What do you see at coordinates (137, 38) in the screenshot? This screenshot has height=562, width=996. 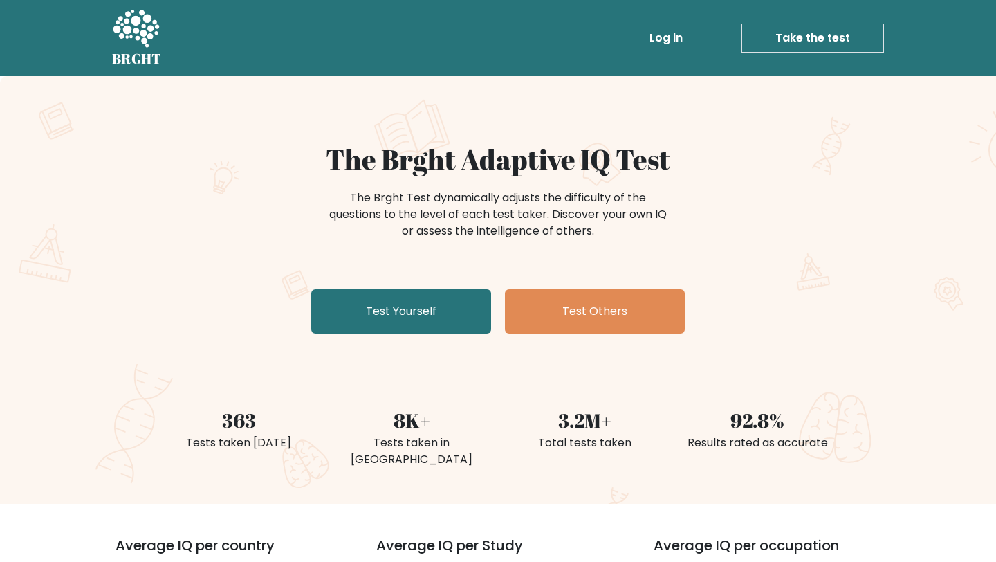 I see `a: BRGHT` at bounding box center [137, 38].